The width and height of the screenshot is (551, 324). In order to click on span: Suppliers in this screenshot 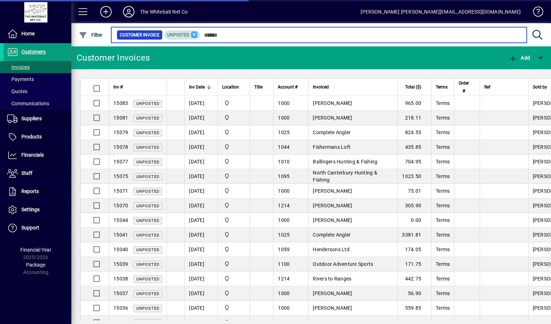, I will do `click(31, 118)`.